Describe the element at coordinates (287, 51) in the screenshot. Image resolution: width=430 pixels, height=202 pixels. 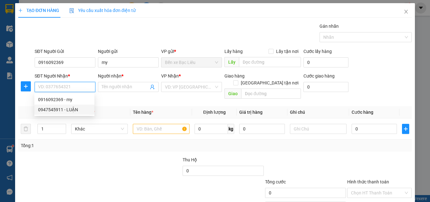
I see `span: Lấy tận nơi` at that location.